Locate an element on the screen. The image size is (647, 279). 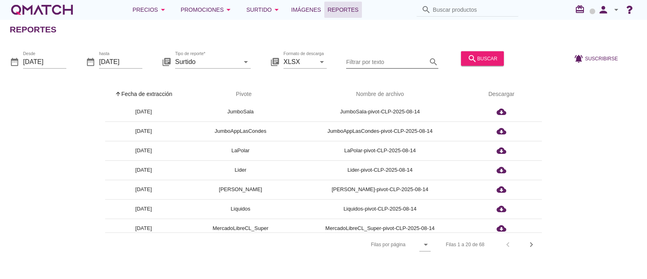
div: white-qmatch-logo is located at coordinates (42, 10).